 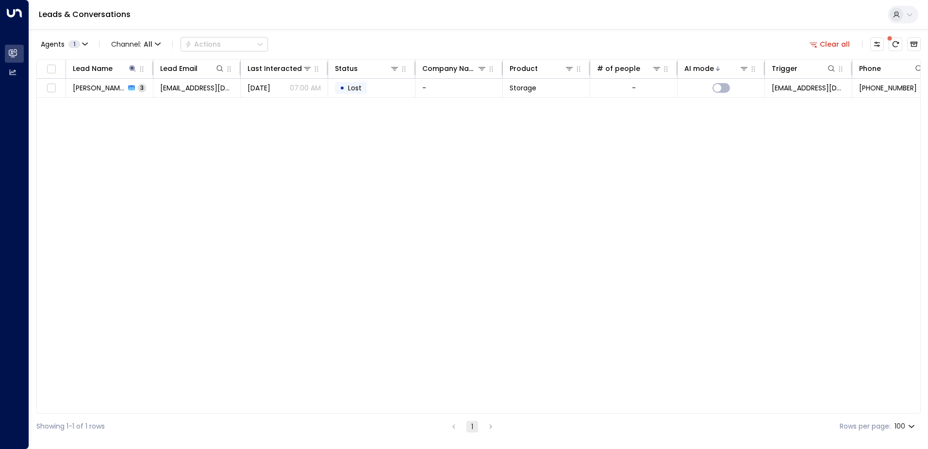 I want to click on span: keshi.kt@gmail.com, so click(x=197, y=88).